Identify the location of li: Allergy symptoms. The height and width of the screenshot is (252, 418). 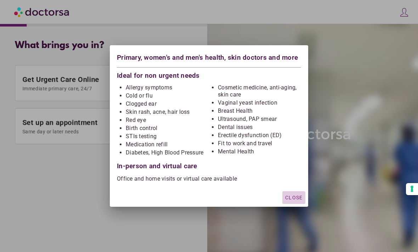
(167, 88).